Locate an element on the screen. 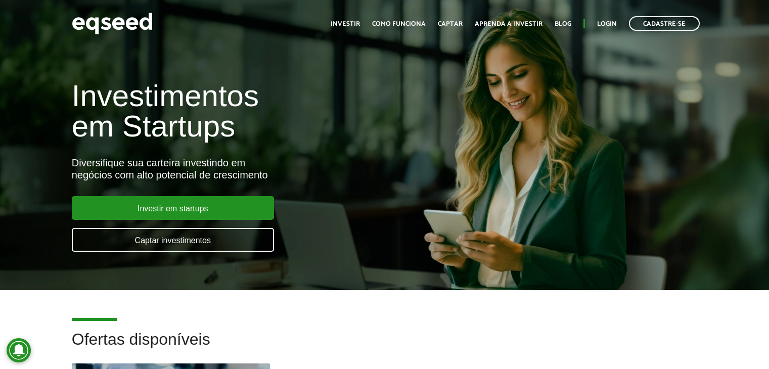 The height and width of the screenshot is (369, 769). a: Blog is located at coordinates (562, 24).